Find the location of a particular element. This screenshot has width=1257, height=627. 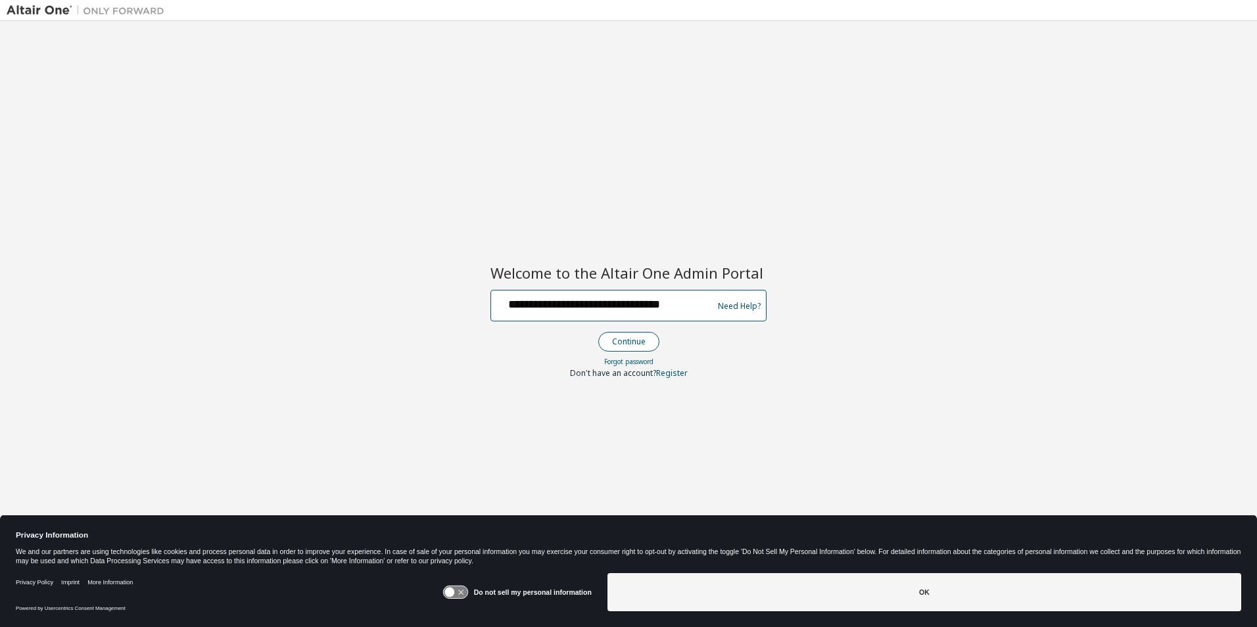

span: Don't have an account? is located at coordinates (613, 373).